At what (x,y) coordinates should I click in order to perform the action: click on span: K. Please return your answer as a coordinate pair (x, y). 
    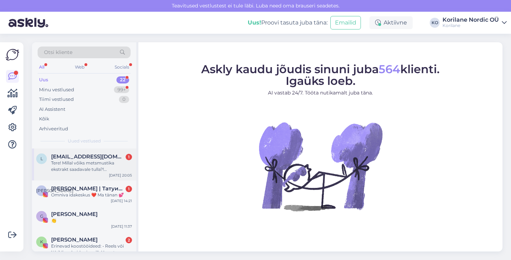
    Looking at the image, I should click on (41, 241).